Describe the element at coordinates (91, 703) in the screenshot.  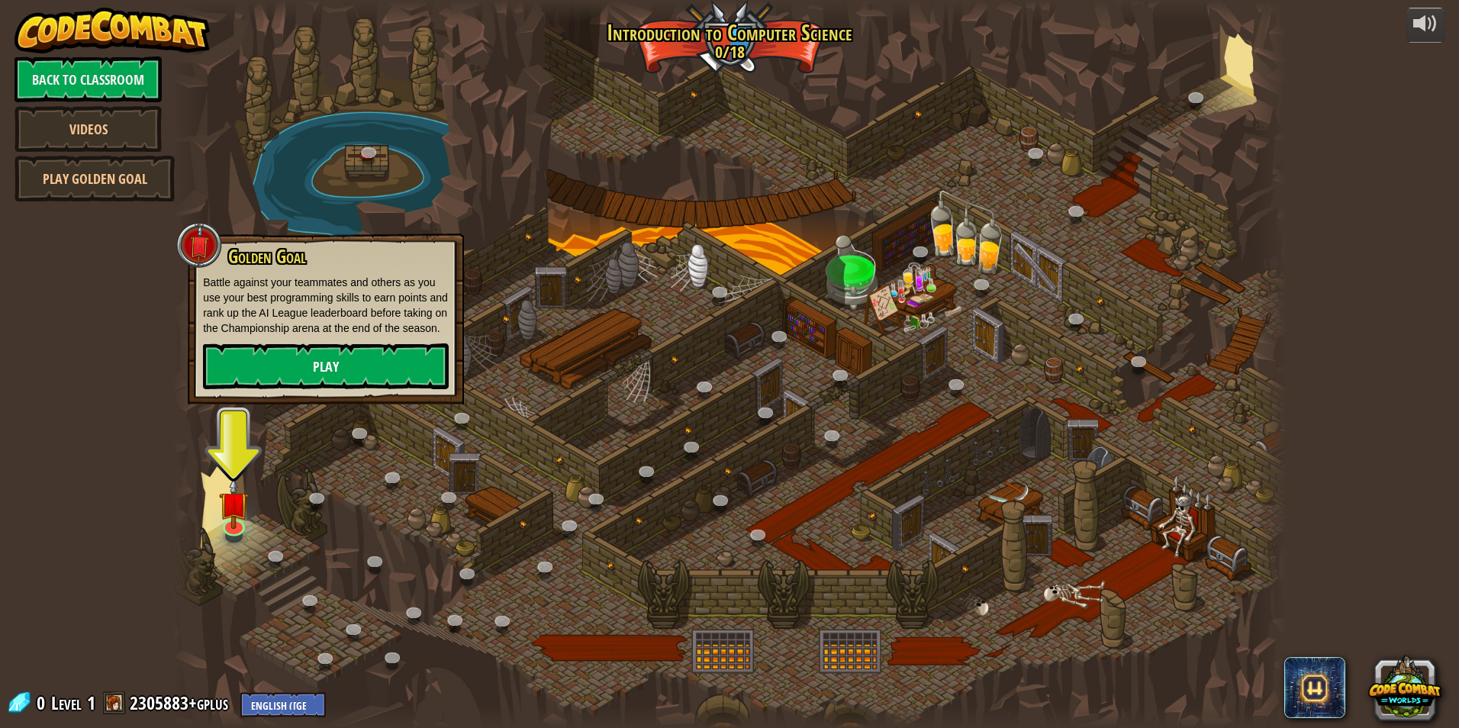
I see `span: 1` at that location.